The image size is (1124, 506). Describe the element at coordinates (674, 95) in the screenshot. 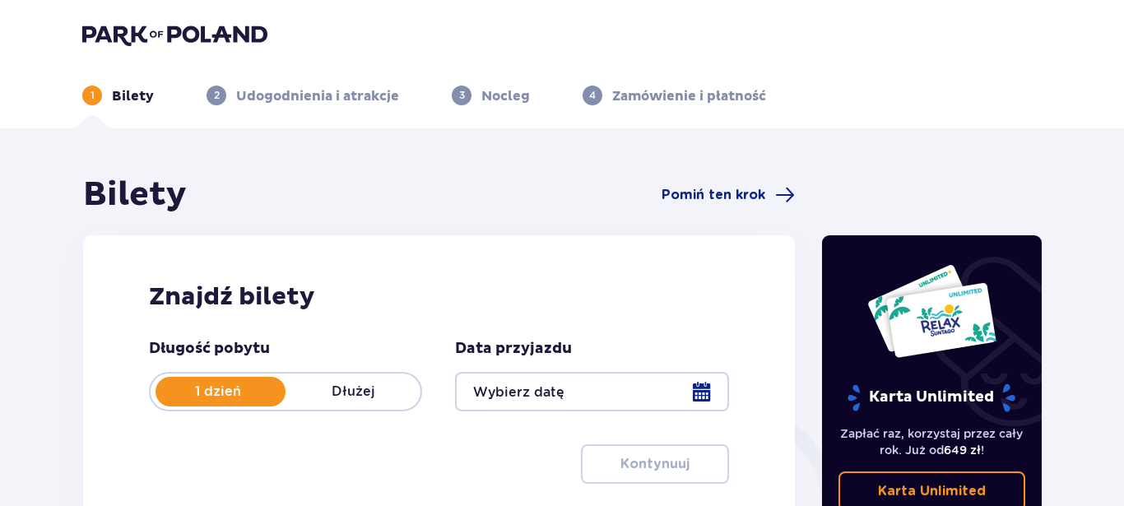

I see `div: 4Zamówienie i płatność` at that location.